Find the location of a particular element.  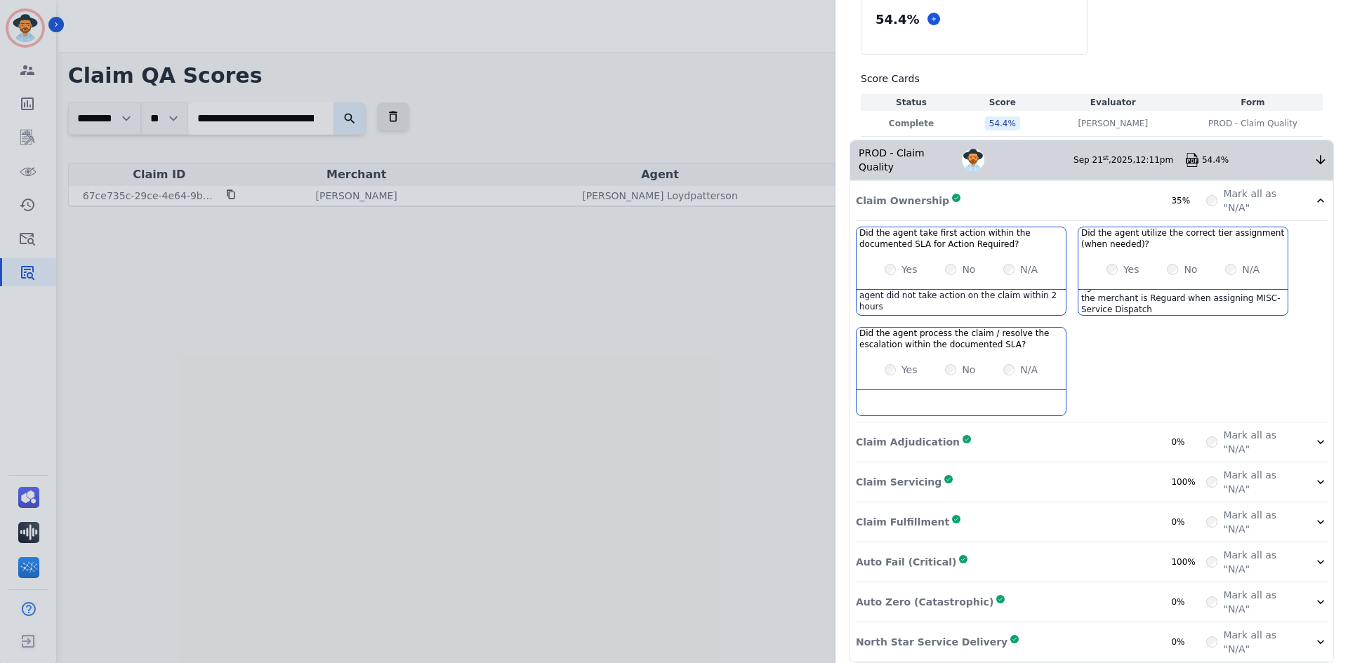

p: Complete is located at coordinates (911, 124).